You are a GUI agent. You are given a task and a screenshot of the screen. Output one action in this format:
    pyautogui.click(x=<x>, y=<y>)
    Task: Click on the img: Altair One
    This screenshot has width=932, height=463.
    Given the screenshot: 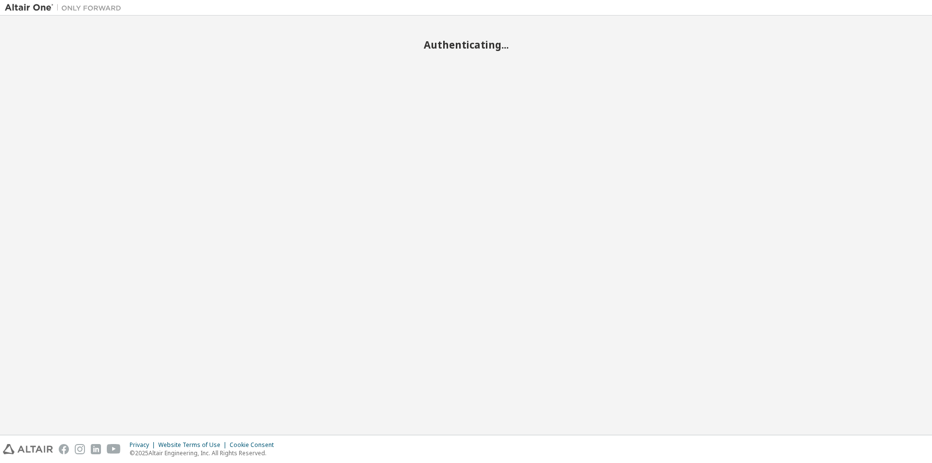 What is the action you would take?
    pyautogui.click(x=66, y=8)
    